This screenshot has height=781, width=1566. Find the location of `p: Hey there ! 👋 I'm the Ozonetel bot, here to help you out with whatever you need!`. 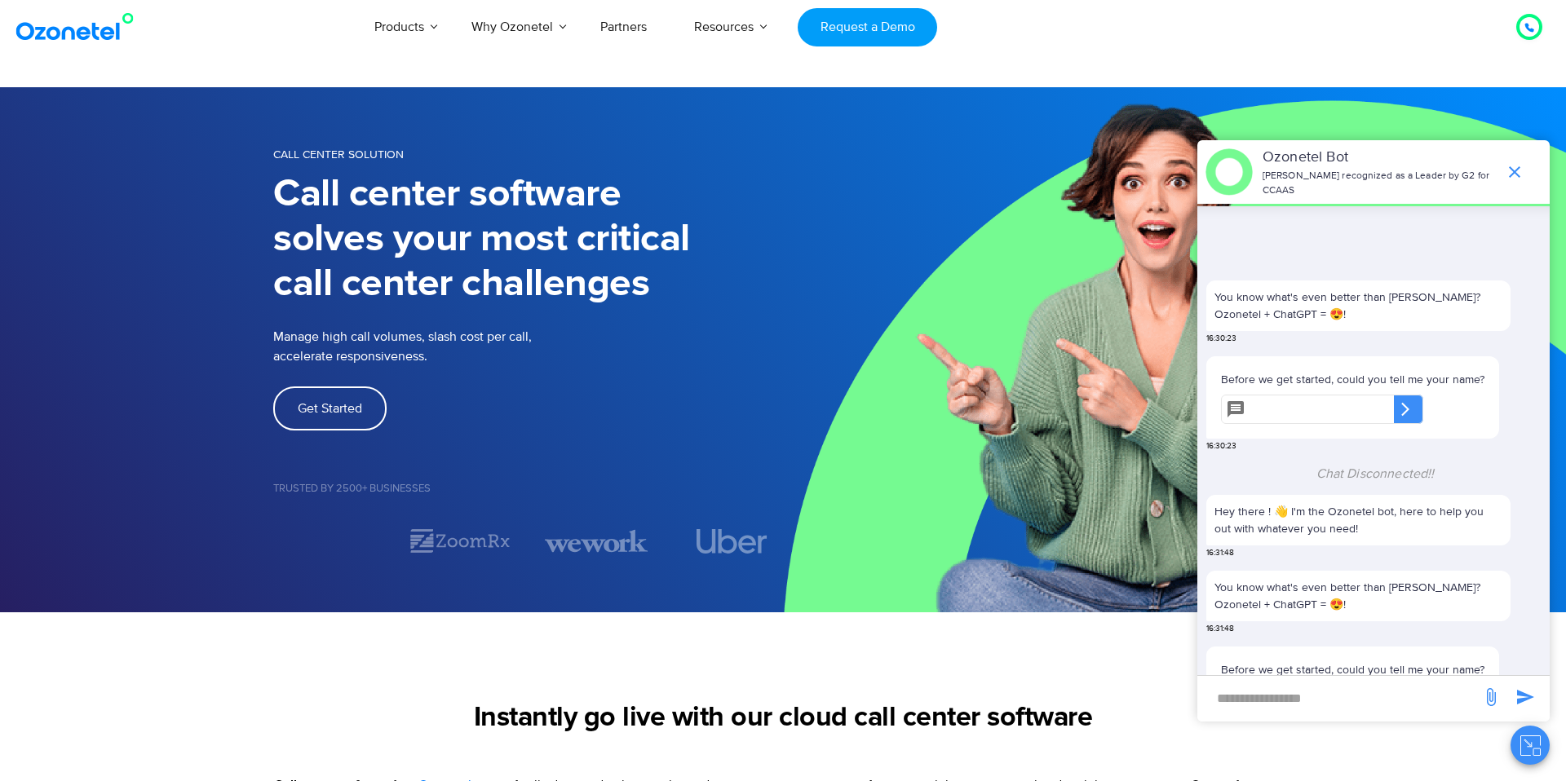

p: Hey there ! 👋 I'm the Ozonetel bot, here to help you out with whatever you need! is located at coordinates (1358, 520).